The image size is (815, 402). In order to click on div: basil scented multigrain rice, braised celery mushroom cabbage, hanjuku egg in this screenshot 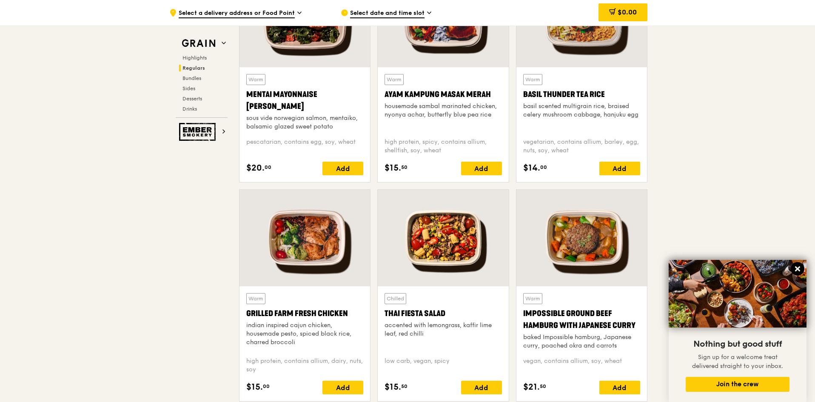, I will do `click(582, 111)`.